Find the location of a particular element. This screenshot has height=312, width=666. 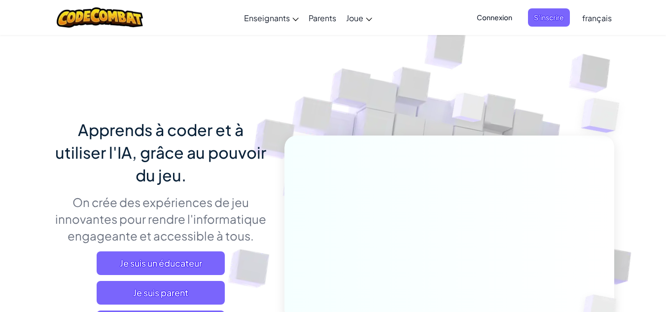

button: Connexion is located at coordinates (494, 17).